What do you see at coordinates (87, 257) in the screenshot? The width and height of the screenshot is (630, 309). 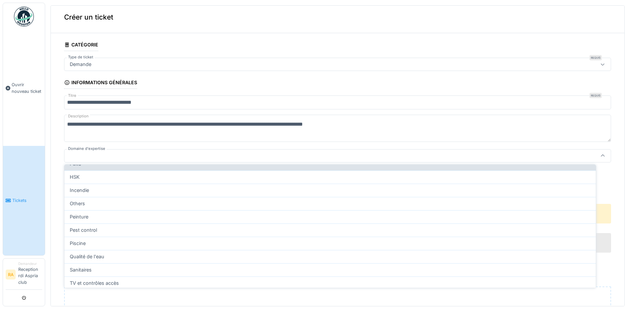 I see `span: Qualité de l'eau` at bounding box center [87, 257].